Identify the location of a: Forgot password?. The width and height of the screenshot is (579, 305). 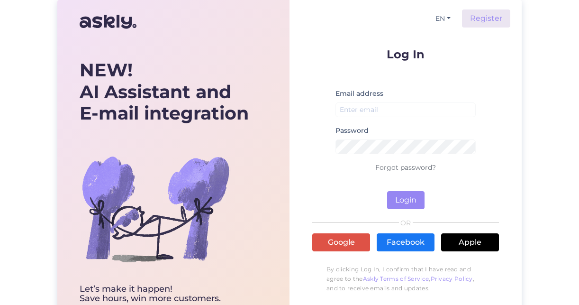
(406, 167).